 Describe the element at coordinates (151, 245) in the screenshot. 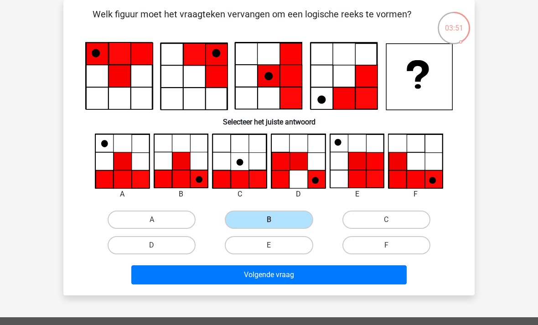

I see `label: D` at that location.